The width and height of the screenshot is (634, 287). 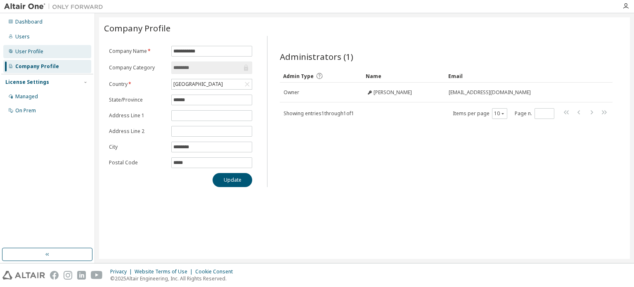 I want to click on span: Owner, so click(x=291, y=92).